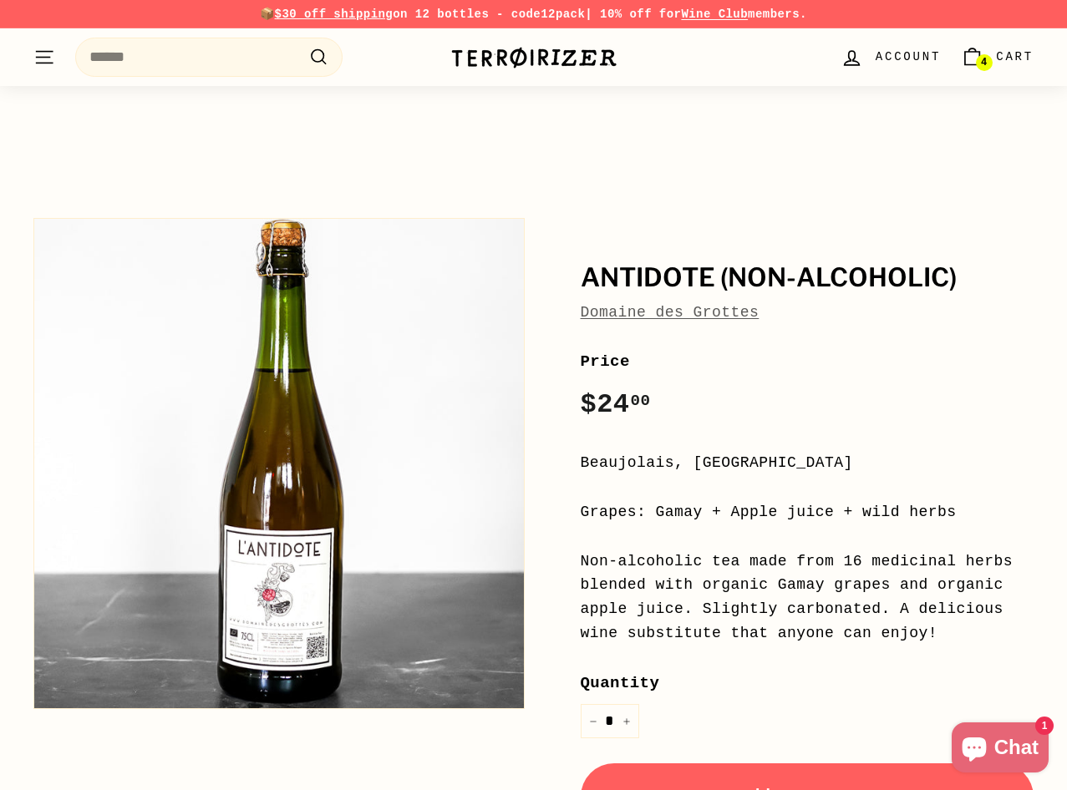  Describe the element at coordinates (997, 57) in the screenshot. I see `a: Cart` at that location.